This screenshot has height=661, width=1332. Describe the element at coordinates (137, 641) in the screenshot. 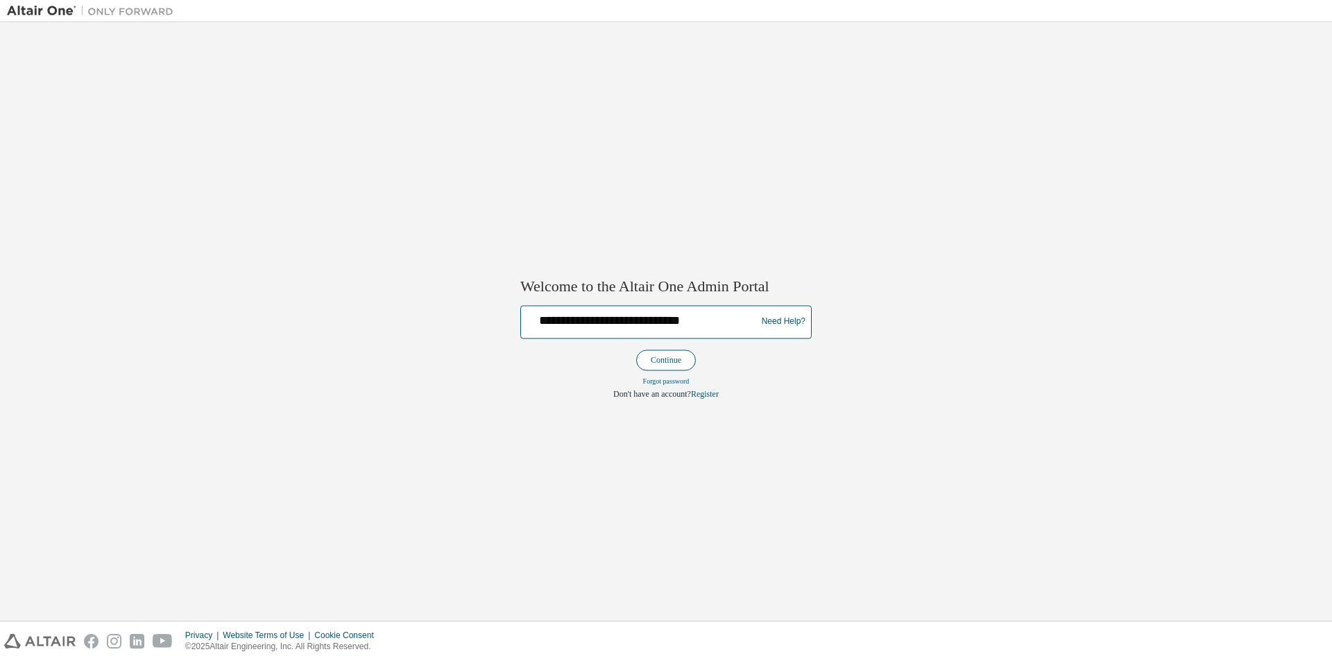

I see `img: linkedin.svg` at that location.